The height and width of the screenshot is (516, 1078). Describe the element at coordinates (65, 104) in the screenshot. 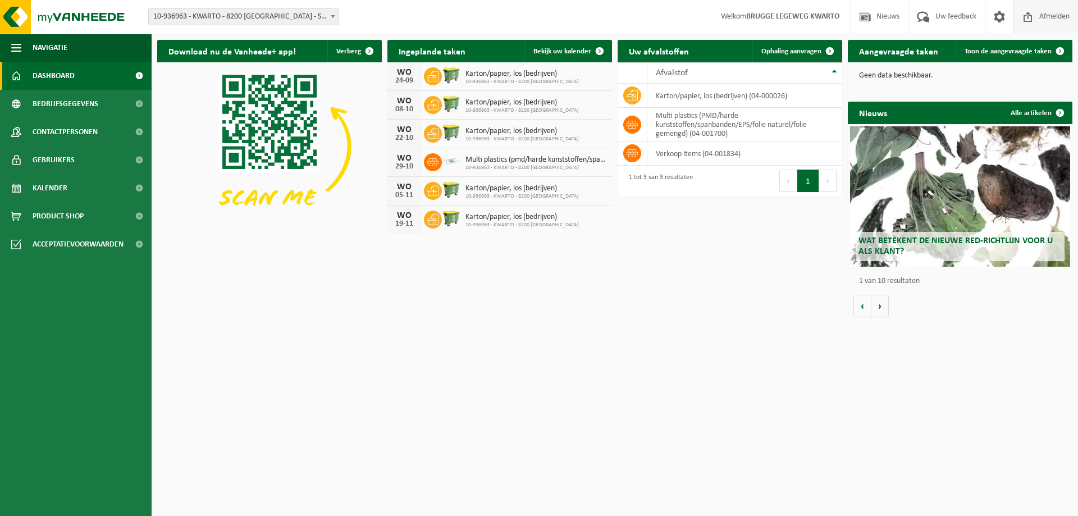

I see `span: Bedrijfsgegevens` at that location.